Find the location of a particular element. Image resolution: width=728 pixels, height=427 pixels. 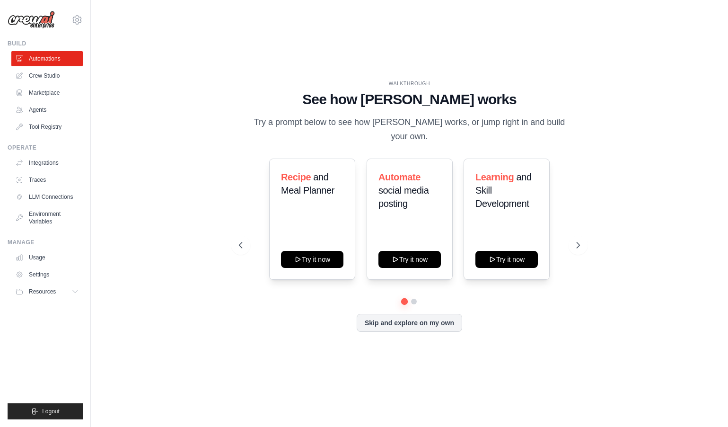

span: Learning is located at coordinates (495, 177).